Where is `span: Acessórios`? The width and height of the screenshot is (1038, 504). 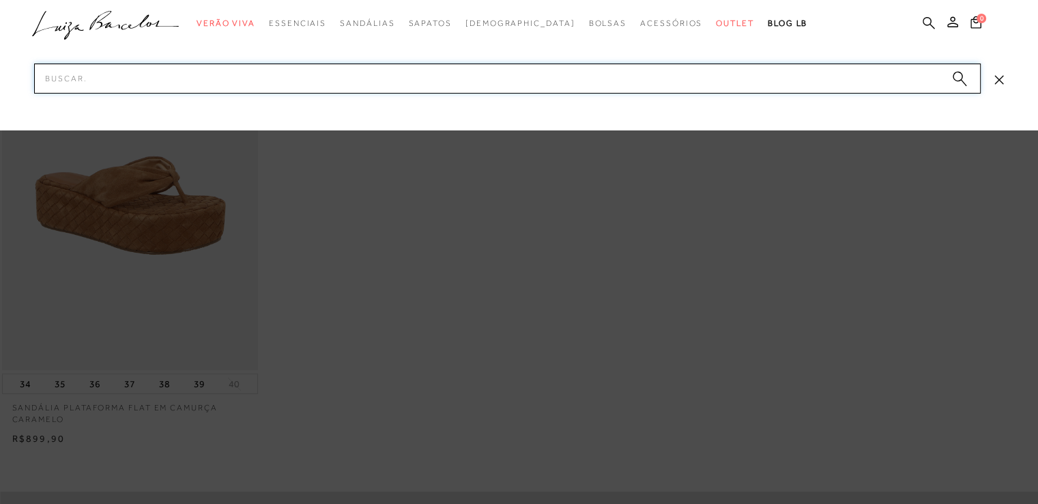
span: Acessórios is located at coordinates (671, 23).